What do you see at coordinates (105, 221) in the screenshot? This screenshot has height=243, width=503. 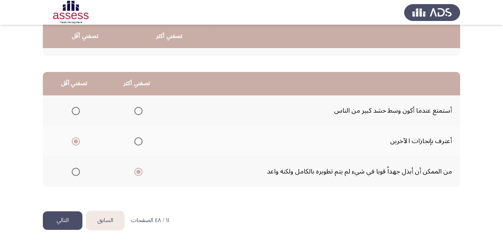 I see `button: load previous page` at bounding box center [105, 221].